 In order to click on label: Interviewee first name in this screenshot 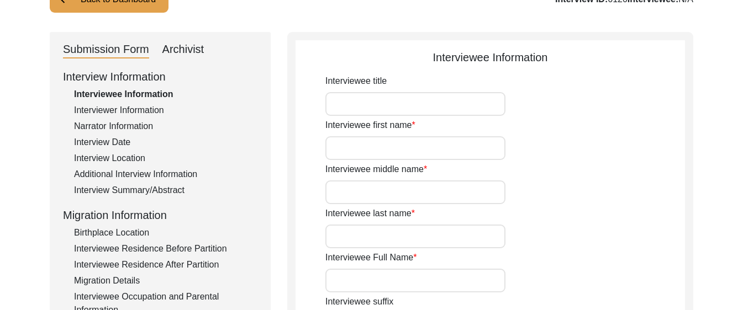, I will do `click(370, 125)`.